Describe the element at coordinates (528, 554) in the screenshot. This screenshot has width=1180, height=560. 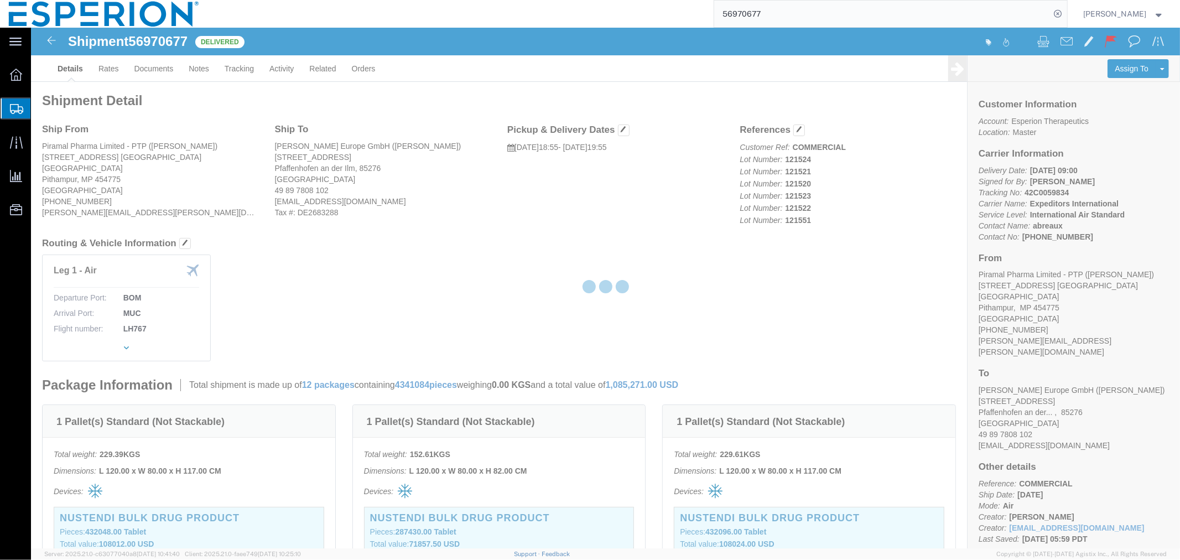
I see `a: Support` at that location.